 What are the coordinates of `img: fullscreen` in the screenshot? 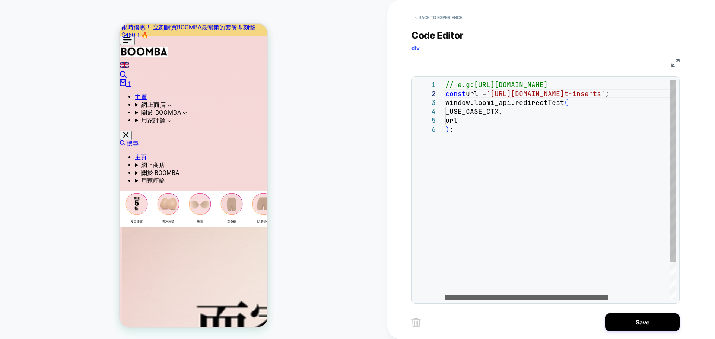 It's located at (676, 63).